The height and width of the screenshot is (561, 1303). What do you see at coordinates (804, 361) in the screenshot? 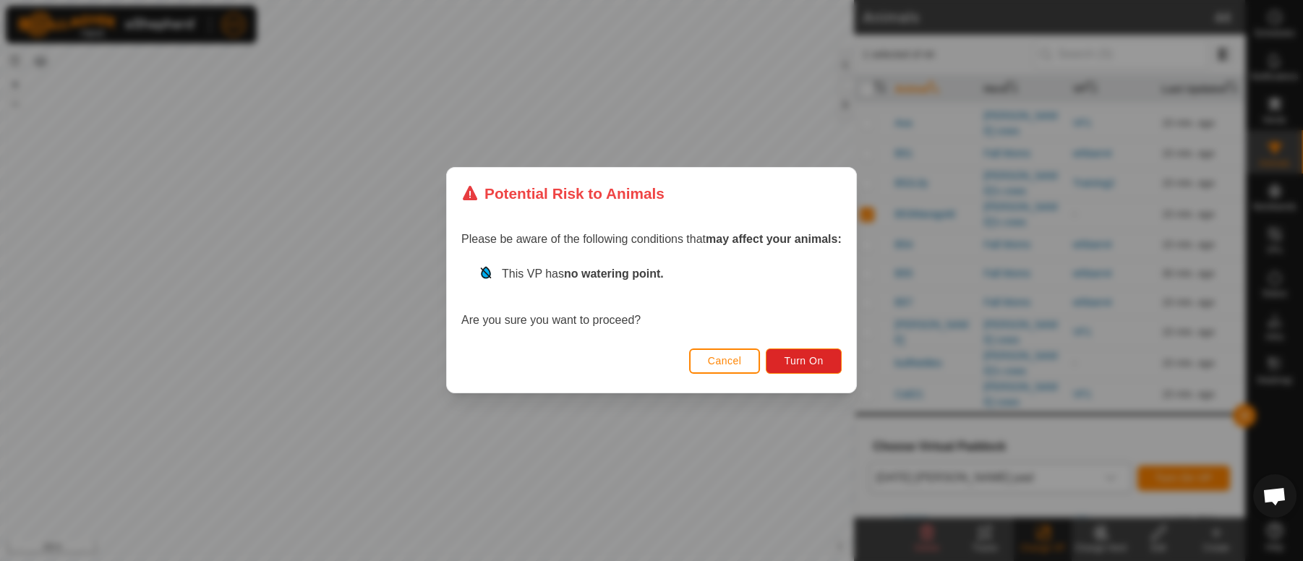
I see `button: Turn On` at bounding box center [804, 361].